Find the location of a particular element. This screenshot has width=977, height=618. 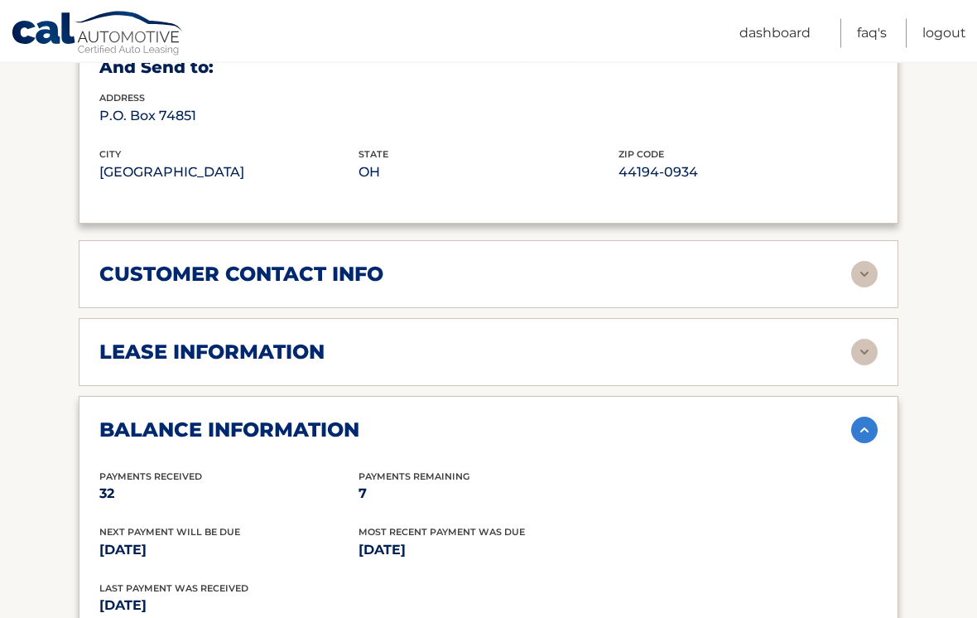

p: 32 is located at coordinates (229, 495).